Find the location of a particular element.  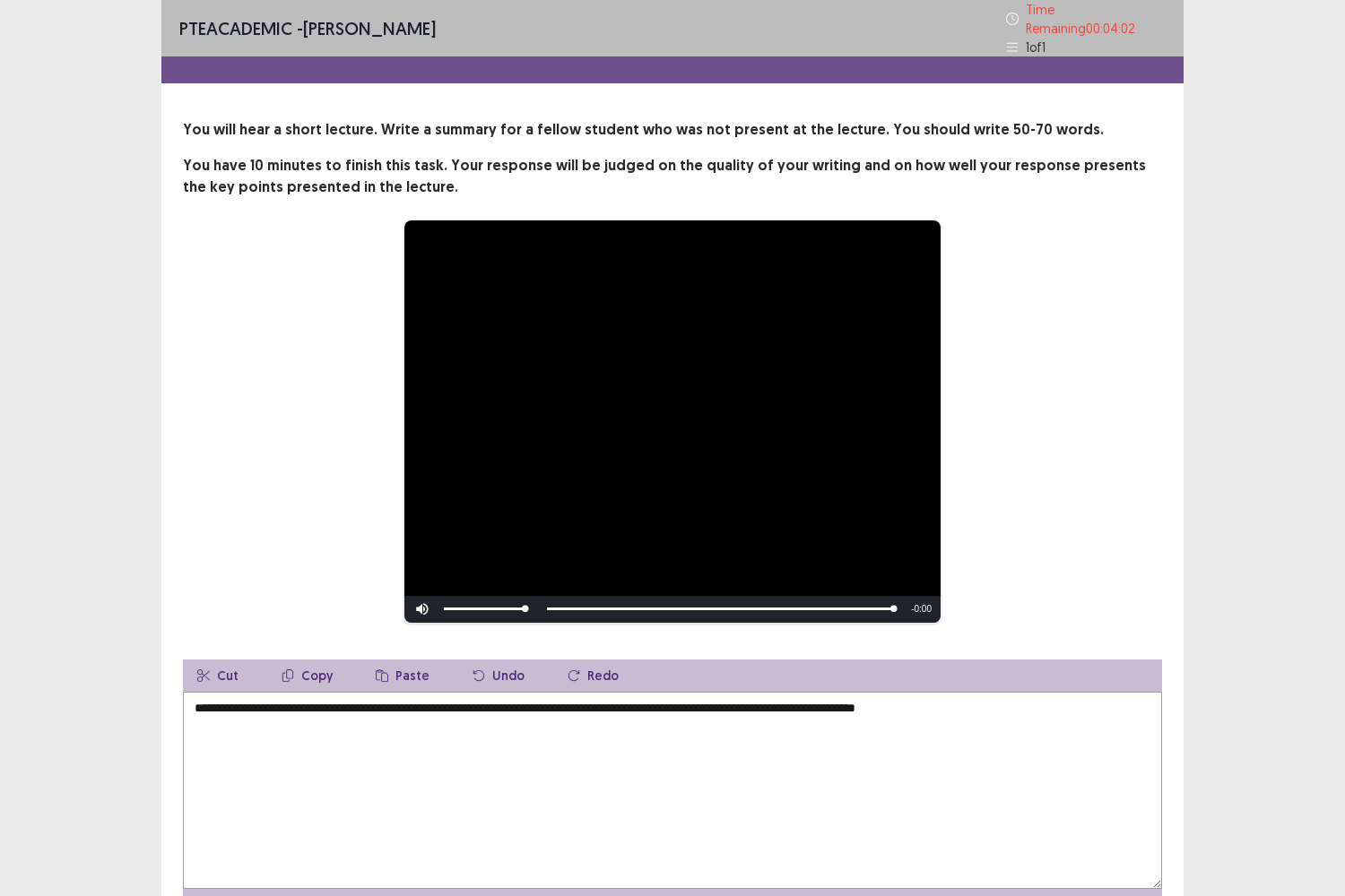

button: Redo is located at coordinates (593, 676).